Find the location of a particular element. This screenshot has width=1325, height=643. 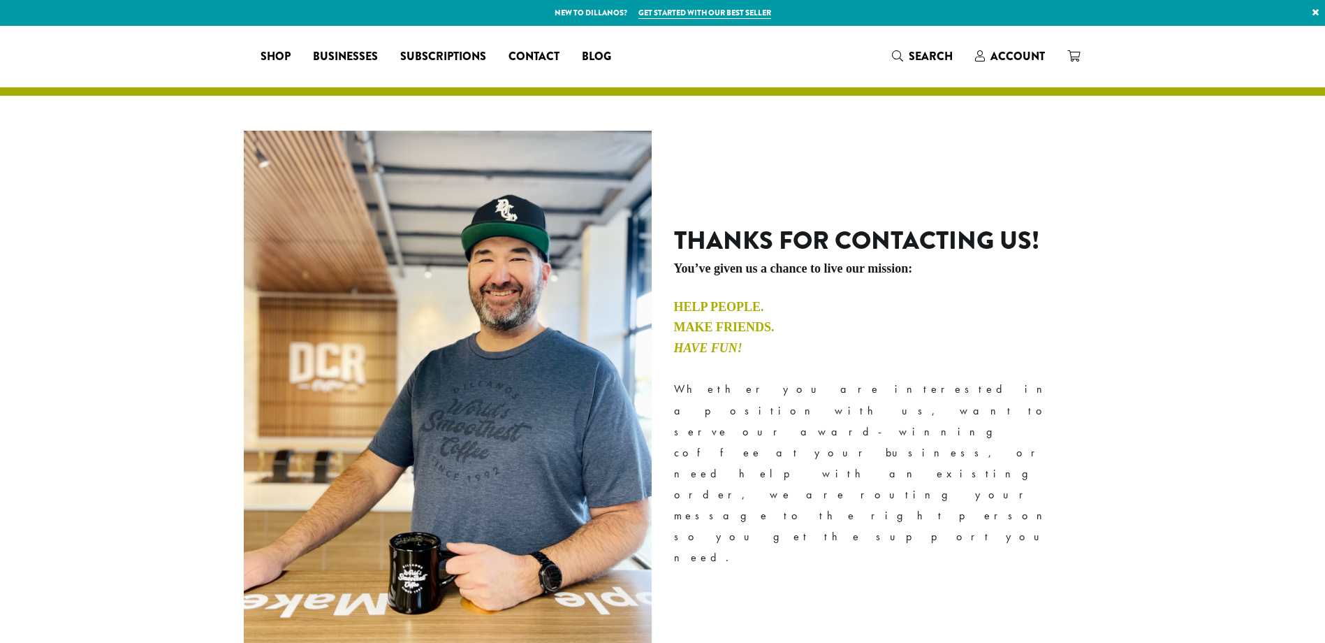

a: Get started with our best seller is located at coordinates (705, 13).